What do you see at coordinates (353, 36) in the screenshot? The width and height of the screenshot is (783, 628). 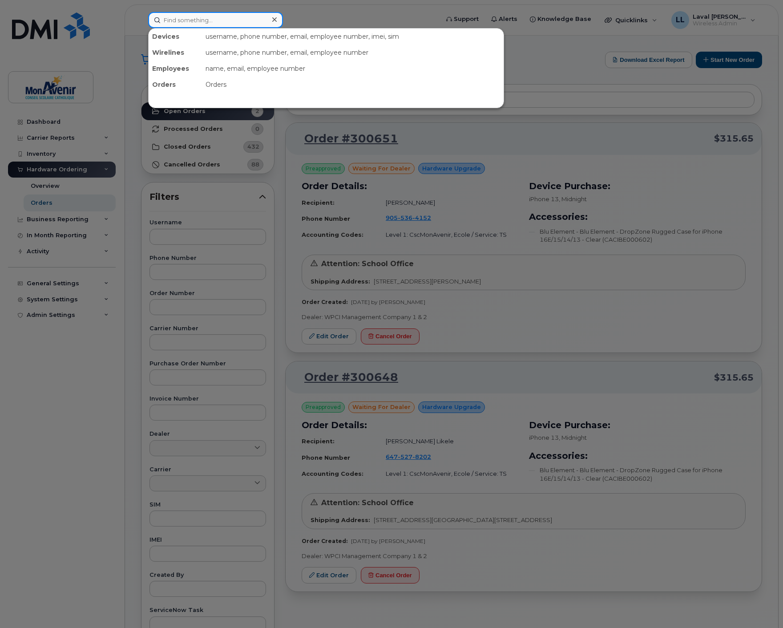 I see `div: username, phone number, email, employee number, imei, sim` at bounding box center [353, 36].